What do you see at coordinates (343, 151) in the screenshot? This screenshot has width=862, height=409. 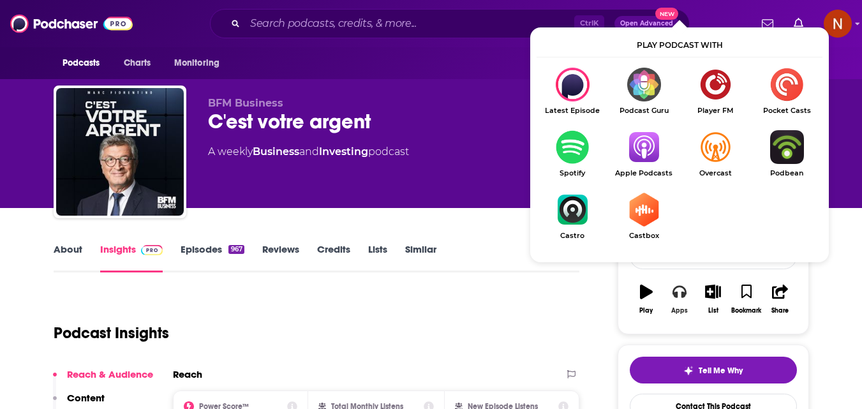 I see `a: Investing` at bounding box center [343, 151].